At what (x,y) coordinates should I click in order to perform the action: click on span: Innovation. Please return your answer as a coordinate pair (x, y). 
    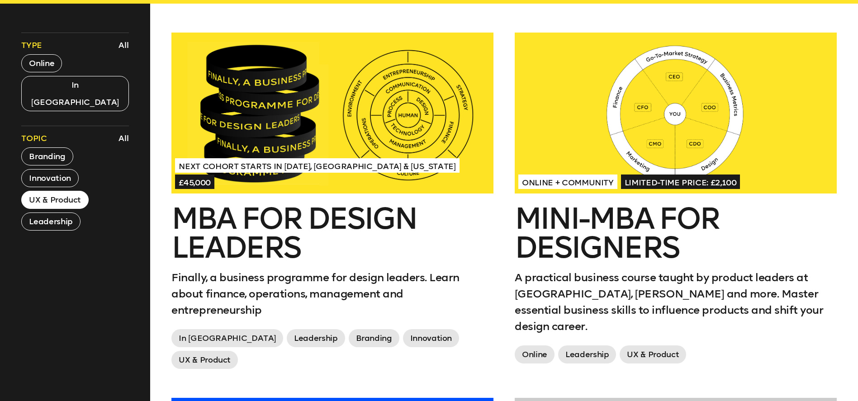
    Looking at the image, I should click on (431, 338).